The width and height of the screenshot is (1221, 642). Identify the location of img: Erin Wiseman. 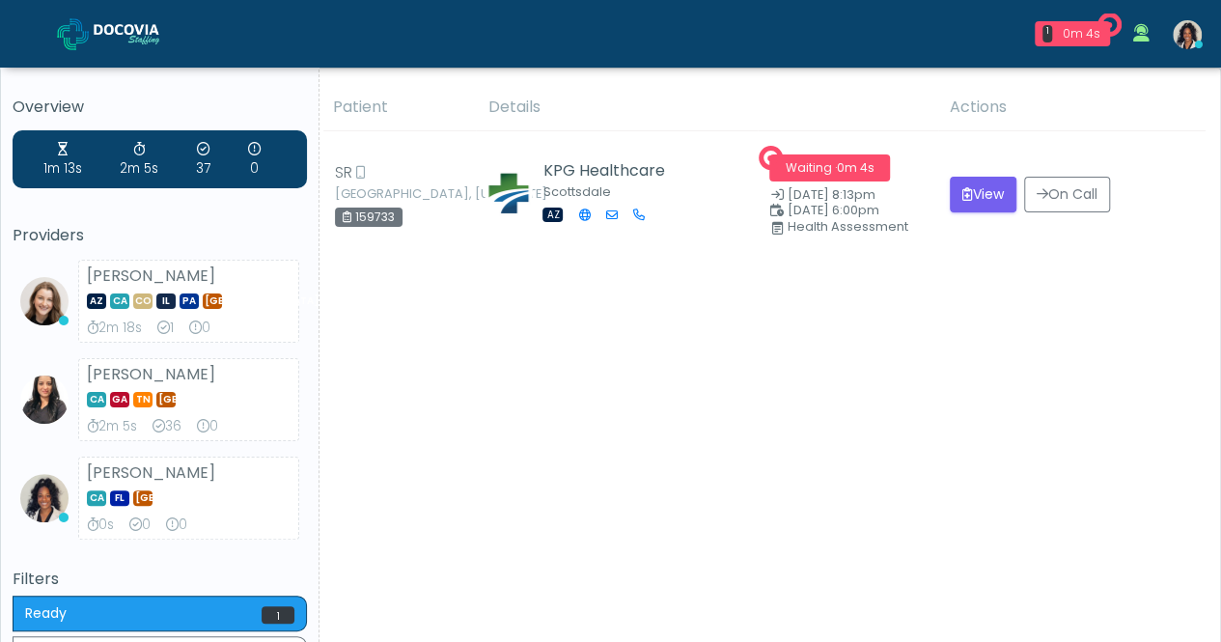
(509, 193).